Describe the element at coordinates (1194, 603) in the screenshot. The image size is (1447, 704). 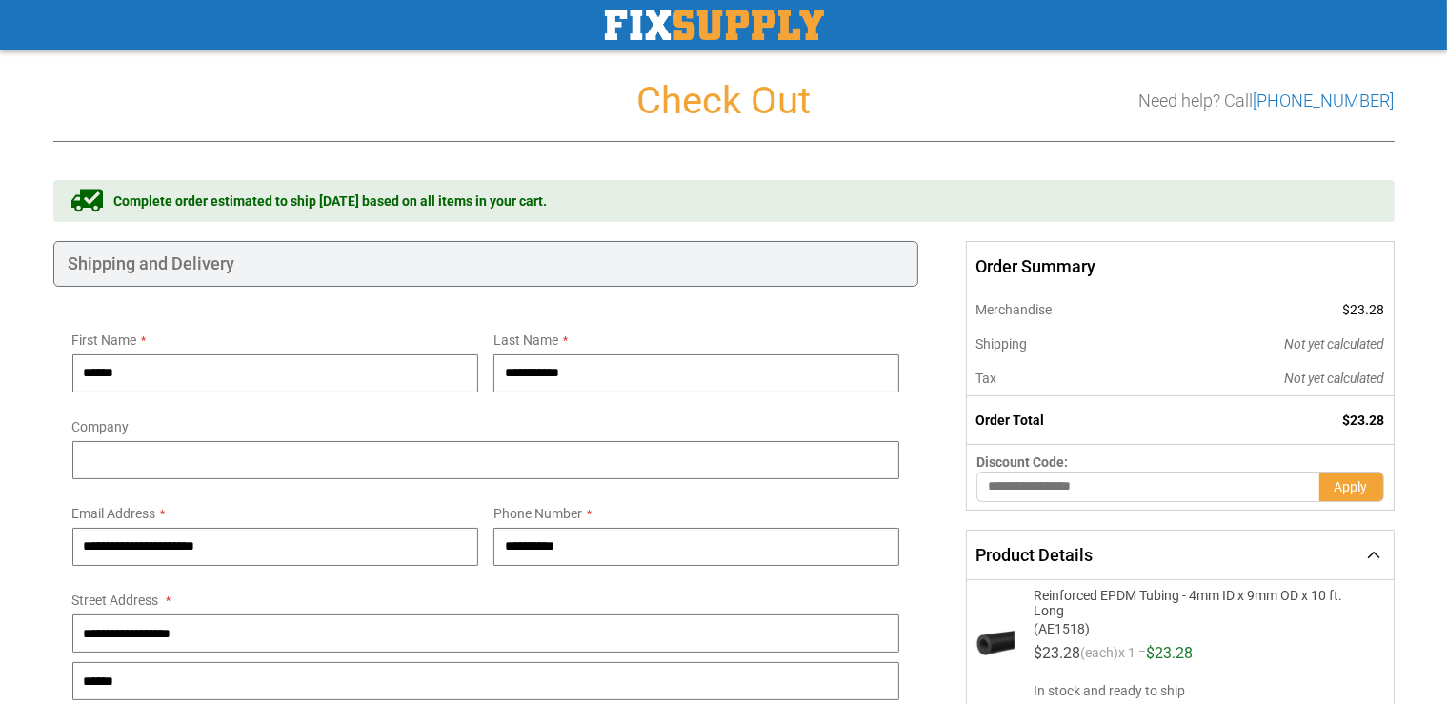
I see `span: Reinforced EPDM Tubing - 4mm ID x 9mm OD x 10 ft. Long` at that location.